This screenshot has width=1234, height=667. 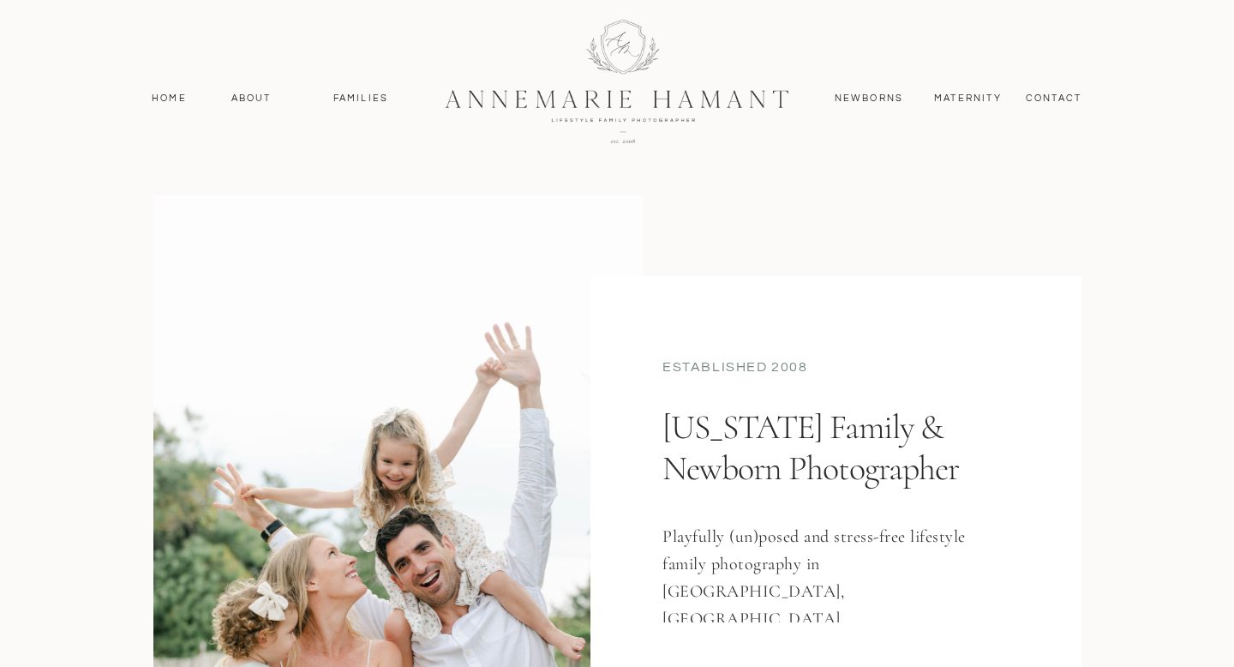 What do you see at coordinates (251, 99) in the screenshot?
I see `a: About` at bounding box center [251, 99].